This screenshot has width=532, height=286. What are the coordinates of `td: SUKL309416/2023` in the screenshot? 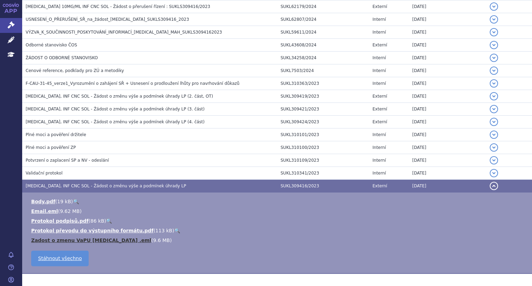 It's located at (323, 186).